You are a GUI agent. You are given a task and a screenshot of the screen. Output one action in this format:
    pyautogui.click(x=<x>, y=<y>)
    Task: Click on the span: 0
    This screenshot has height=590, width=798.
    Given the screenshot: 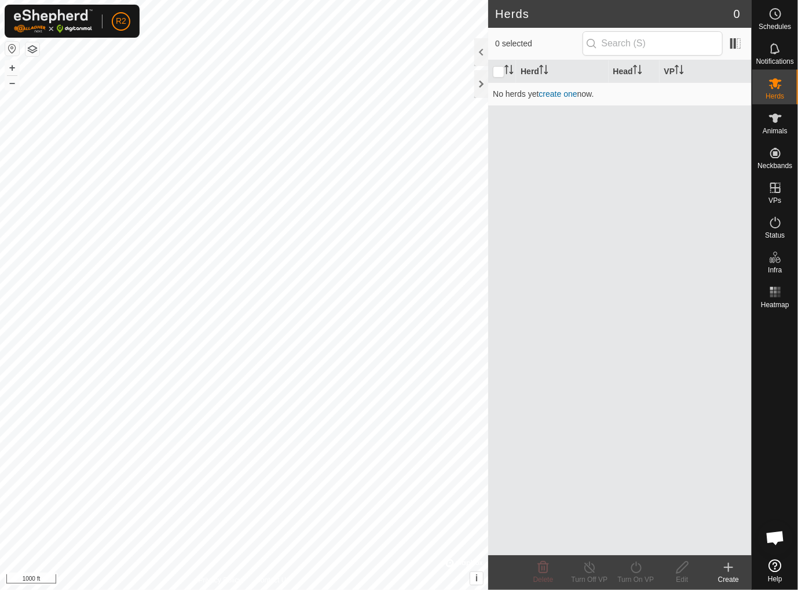 What is the action you would take?
    pyautogui.click(x=737, y=14)
    